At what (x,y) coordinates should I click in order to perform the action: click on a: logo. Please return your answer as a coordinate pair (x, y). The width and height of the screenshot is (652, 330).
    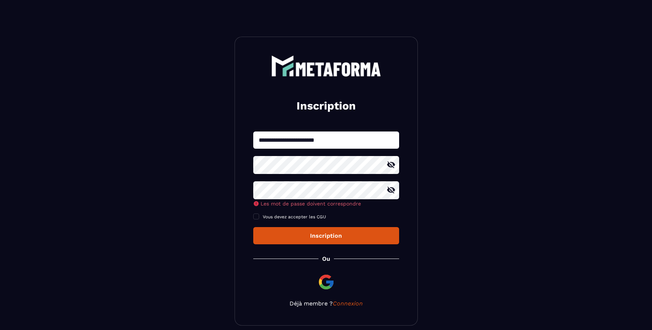
    Looking at the image, I should click on (326, 66).